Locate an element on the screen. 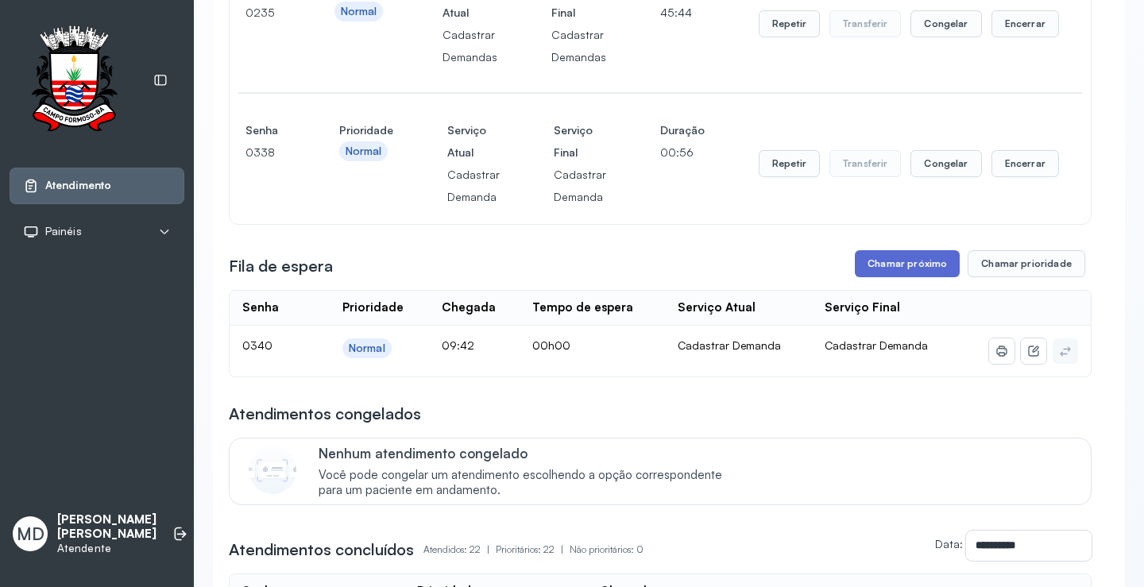 Image resolution: width=1144 pixels, height=587 pixels. h4: Duração is located at coordinates (682, 130).